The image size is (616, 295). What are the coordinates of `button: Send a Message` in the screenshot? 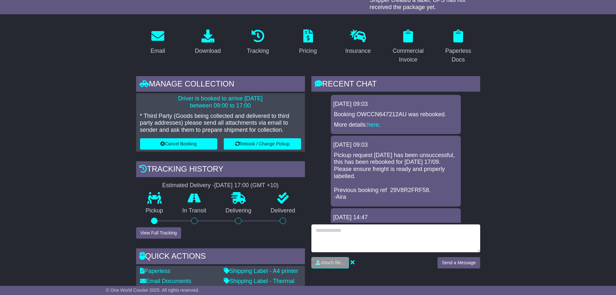 It's located at (459, 262).